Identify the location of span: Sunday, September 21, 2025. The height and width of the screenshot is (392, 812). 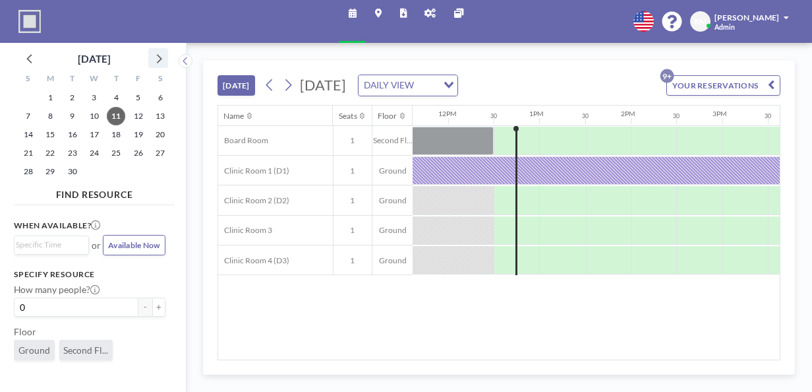
(28, 153).